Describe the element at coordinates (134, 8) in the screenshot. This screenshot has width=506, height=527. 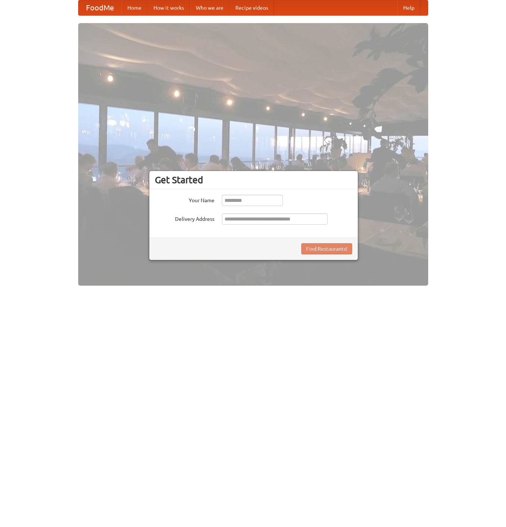
I see `a: Home` at that location.